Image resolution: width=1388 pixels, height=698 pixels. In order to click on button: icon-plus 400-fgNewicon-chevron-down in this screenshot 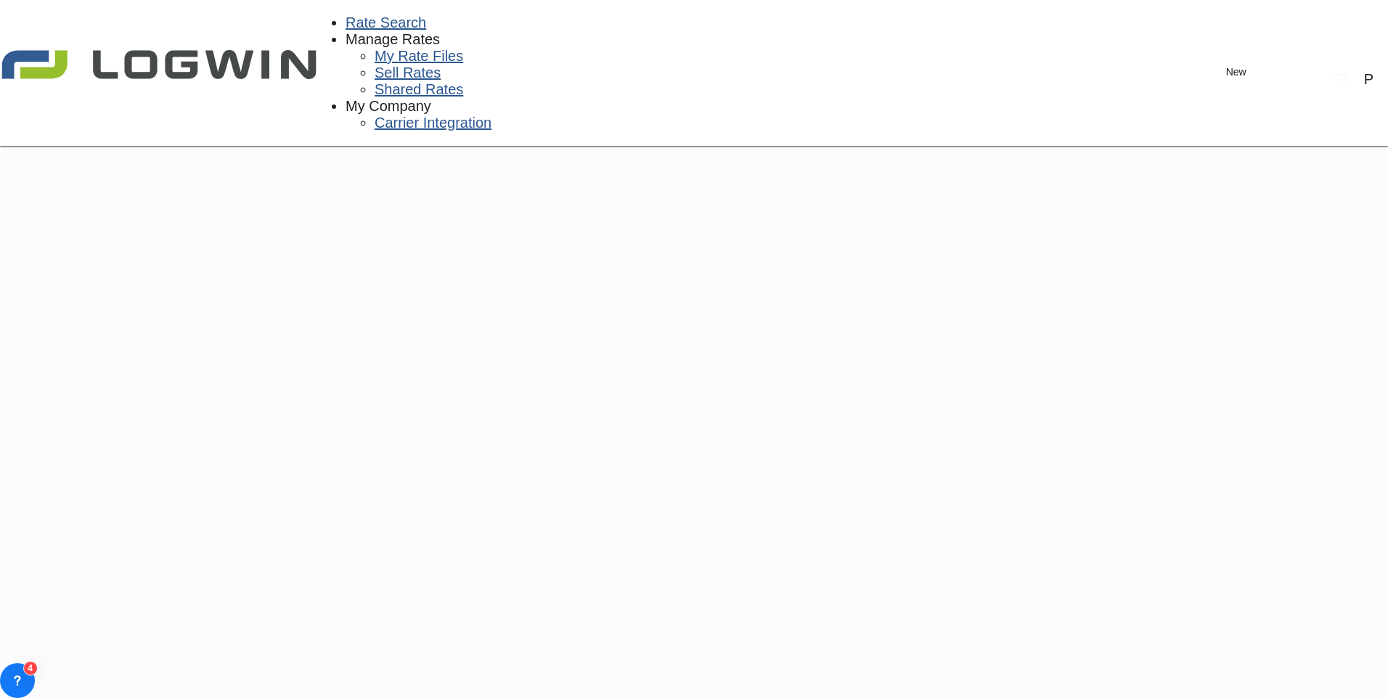, I will do `click(1236, 73)`.